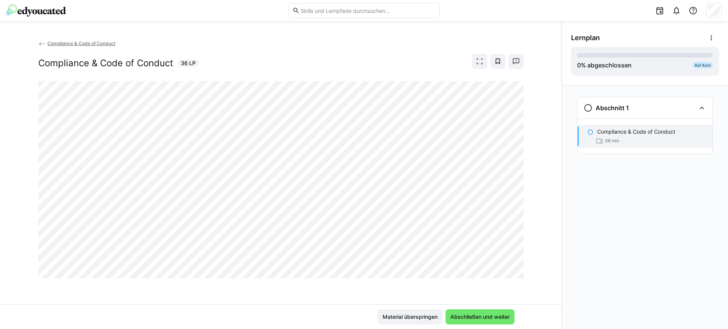  I want to click on a: Compliance & Code of Conduct, so click(77, 43).